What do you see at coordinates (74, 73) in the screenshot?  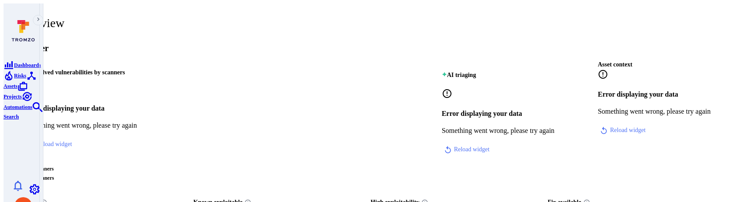 I see `h2: Unresolved vulnerabilities by scanners` at bounding box center [74, 73].